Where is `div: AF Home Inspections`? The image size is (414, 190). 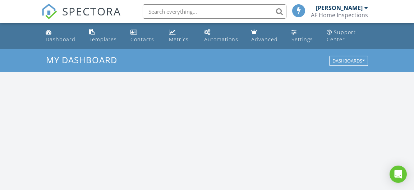 div: AF Home Inspections is located at coordinates (339, 15).